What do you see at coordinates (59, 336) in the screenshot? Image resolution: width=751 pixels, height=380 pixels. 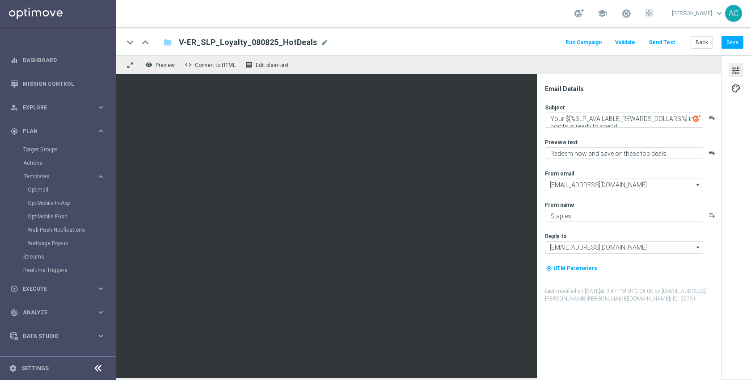 I see `span: Data Studio` at bounding box center [59, 336].